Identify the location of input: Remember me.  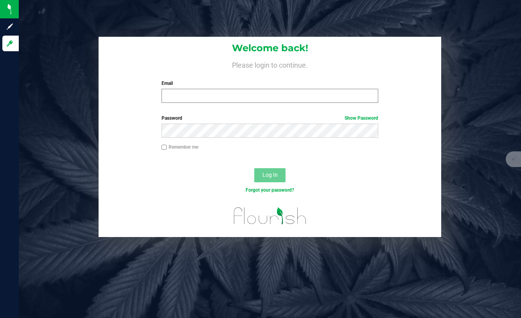
(164, 148).